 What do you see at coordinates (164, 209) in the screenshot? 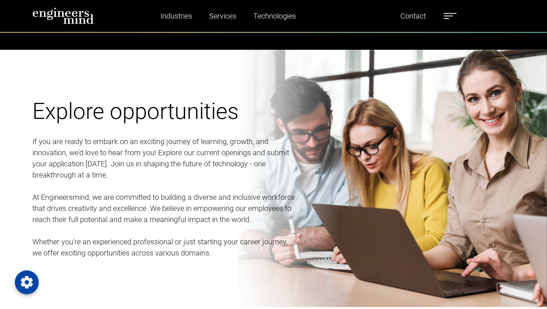
I see `p: At Engineersmind, we are committed to building a diverse and inclusive workforce that drives crea...` at bounding box center [164, 209].